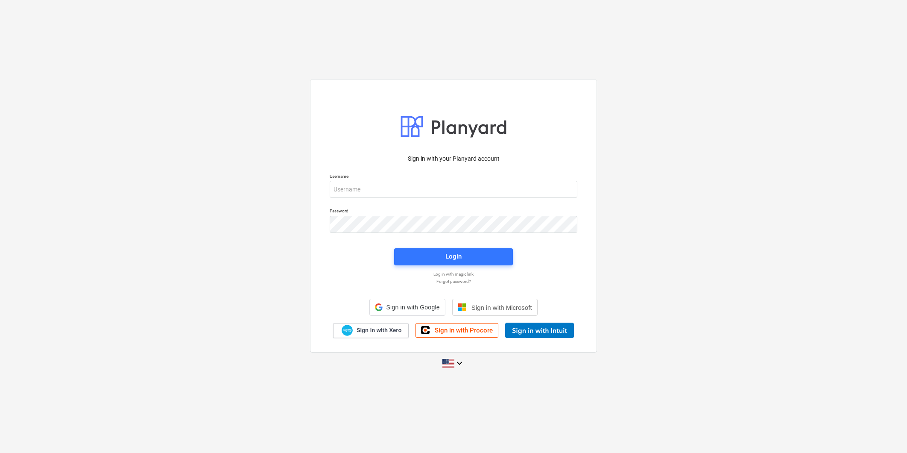 The width and height of the screenshot is (907, 453). Describe the element at coordinates (453, 177) in the screenshot. I see `p: Username` at that location.